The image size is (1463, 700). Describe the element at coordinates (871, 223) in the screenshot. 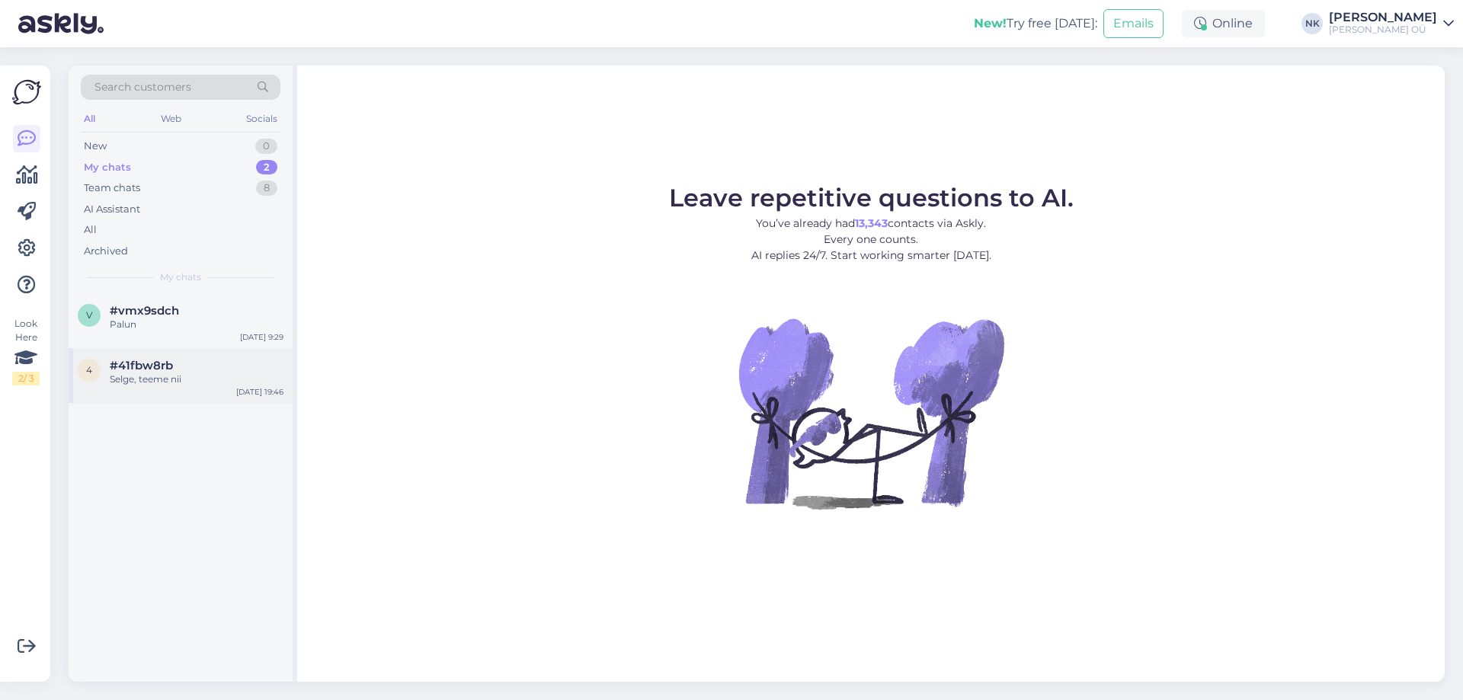

I see `b: 13,343` at that location.